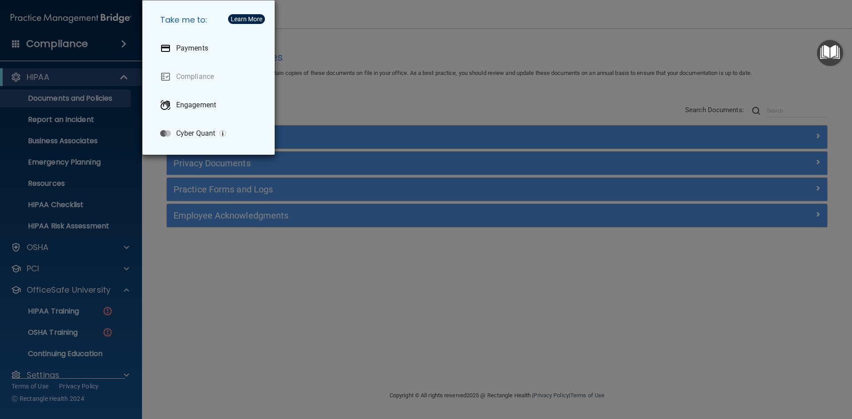 This screenshot has width=852, height=419. Describe the element at coordinates (196, 134) in the screenshot. I see `p: Cyber Quant` at that location.